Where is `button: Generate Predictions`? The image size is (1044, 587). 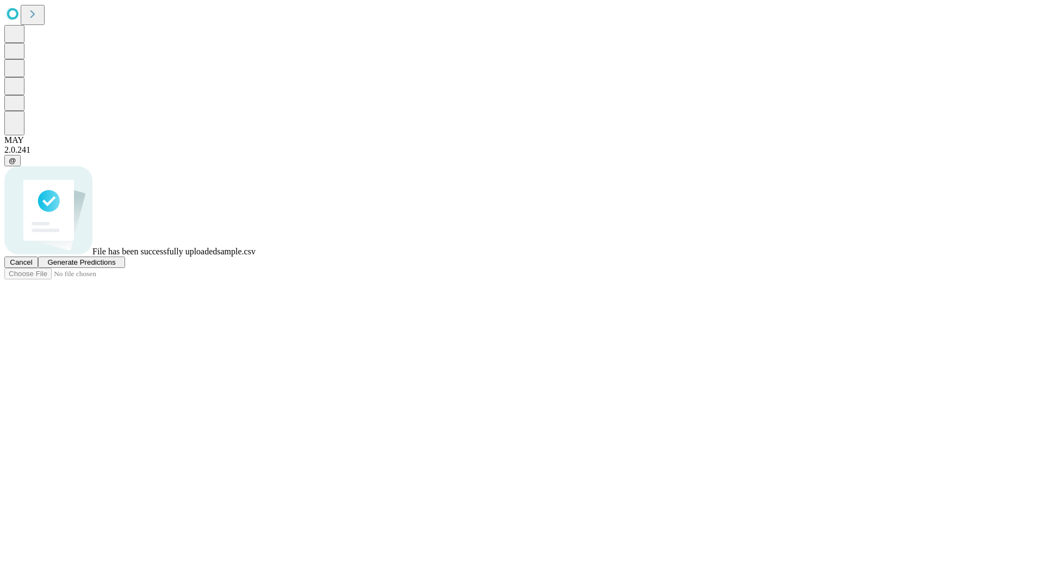
button: Generate Predictions is located at coordinates (82, 262).